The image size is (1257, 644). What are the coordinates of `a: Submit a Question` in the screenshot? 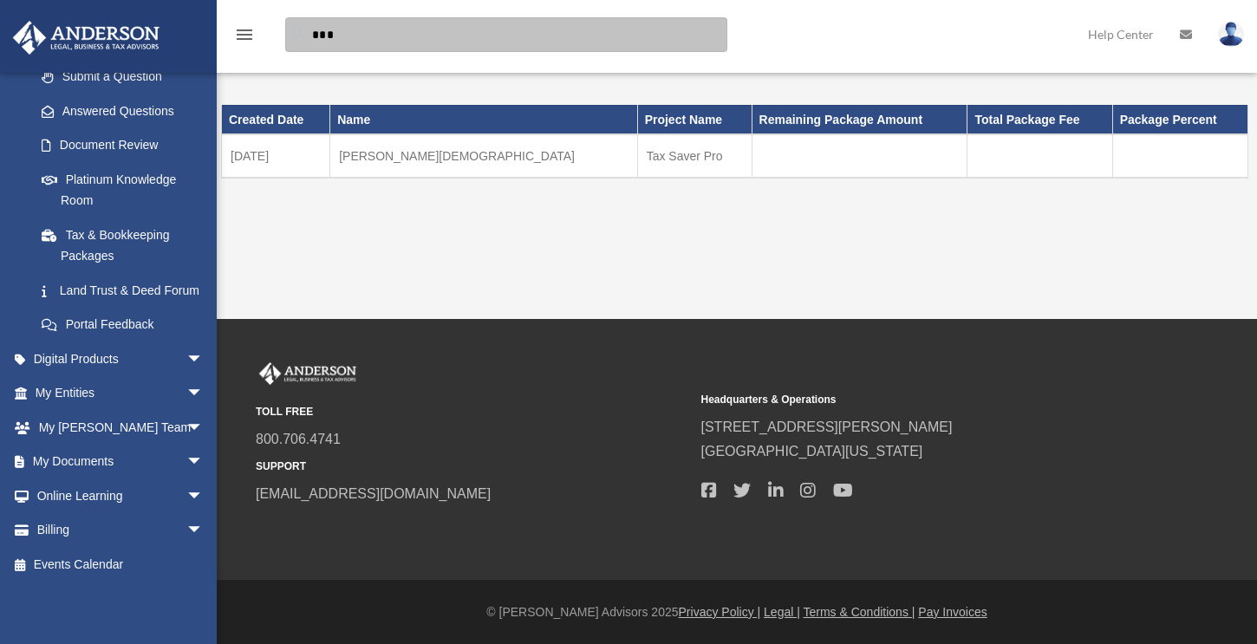 It's located at (127, 77).